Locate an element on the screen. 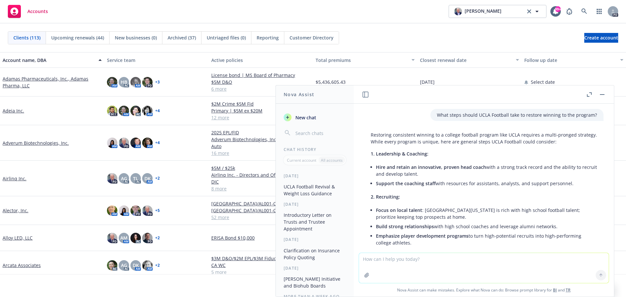 The image size is (626, 297). a: Search is located at coordinates (584, 11).